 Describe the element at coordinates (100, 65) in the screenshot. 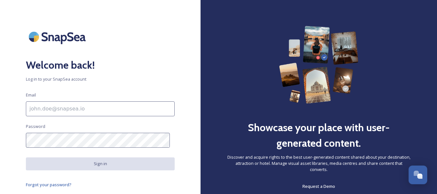

I see `h2: Welcome back!` at that location.